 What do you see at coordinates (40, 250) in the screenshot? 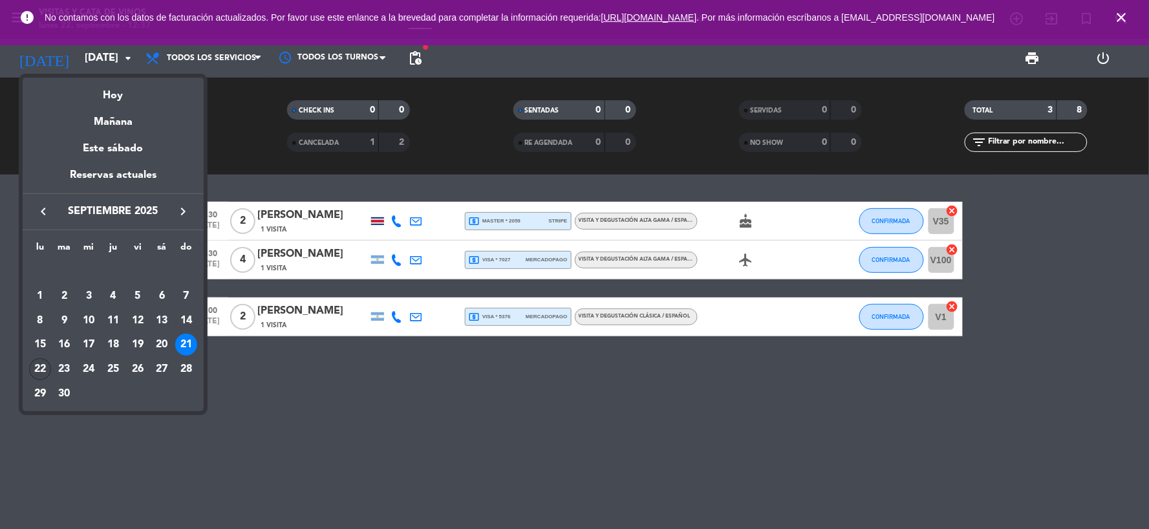
I see `th: lunes` at bounding box center [40, 250].